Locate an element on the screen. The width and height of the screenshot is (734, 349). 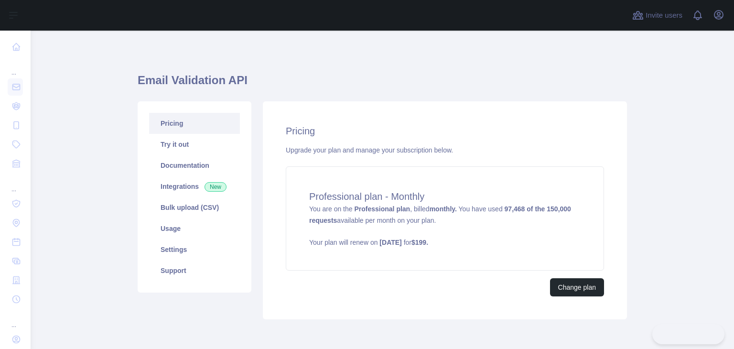
a: Support is located at coordinates (195, 271).